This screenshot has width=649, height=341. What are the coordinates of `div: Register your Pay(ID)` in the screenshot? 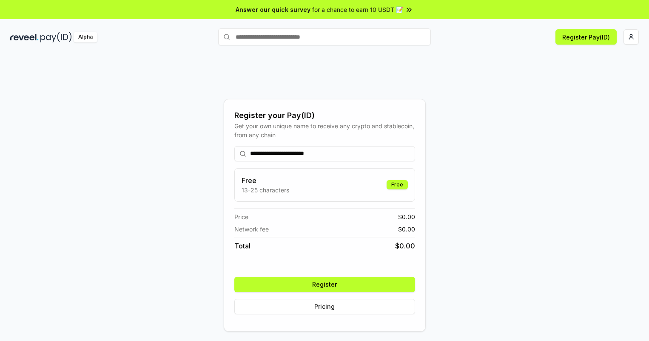 It's located at (324, 116).